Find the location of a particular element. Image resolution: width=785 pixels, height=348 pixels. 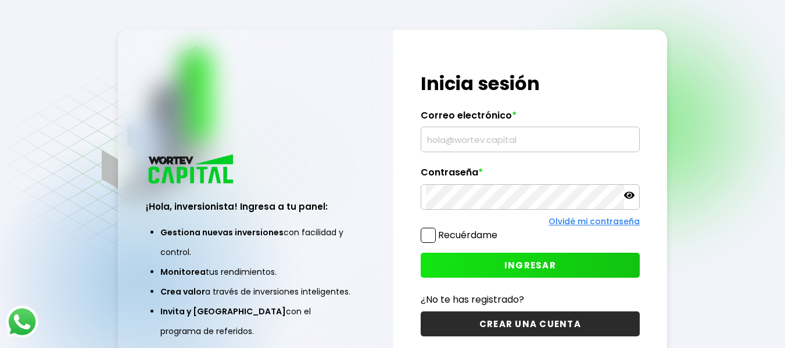

h3: ¡Hola, inversionista! Ingresa a tu panel: is located at coordinates (256, 206).